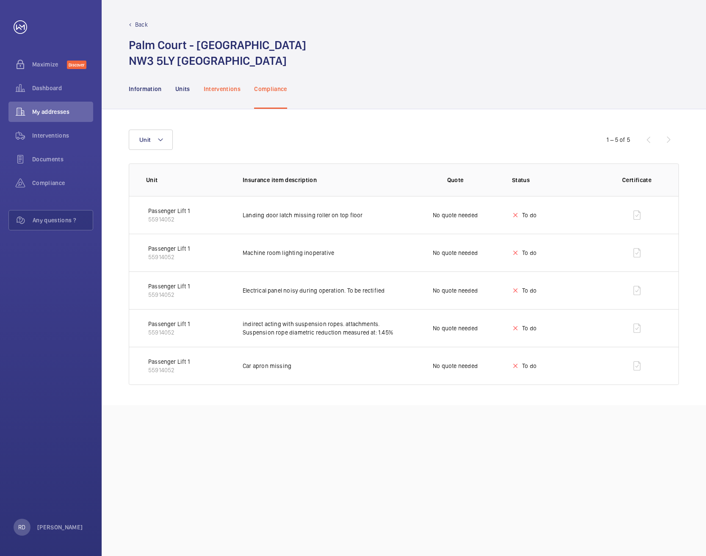 The image size is (706, 556). I want to click on p: Unit, so click(188, 180).